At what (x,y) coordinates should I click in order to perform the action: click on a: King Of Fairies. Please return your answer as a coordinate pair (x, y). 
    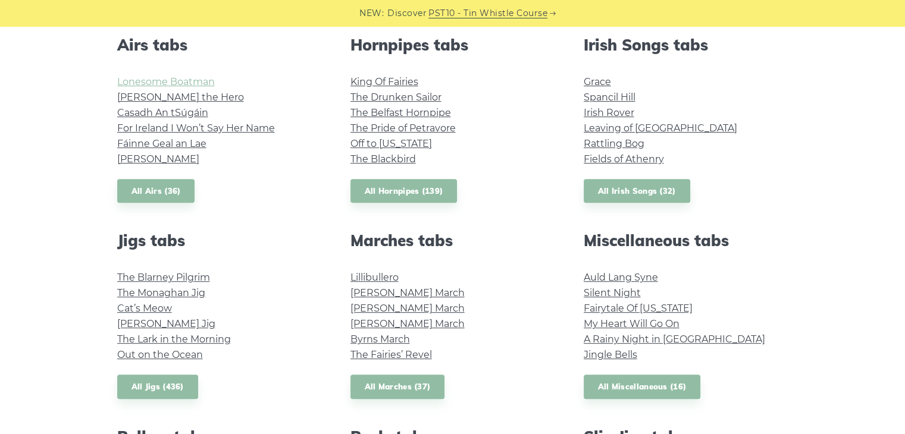
    Looking at the image, I should click on (384, 81).